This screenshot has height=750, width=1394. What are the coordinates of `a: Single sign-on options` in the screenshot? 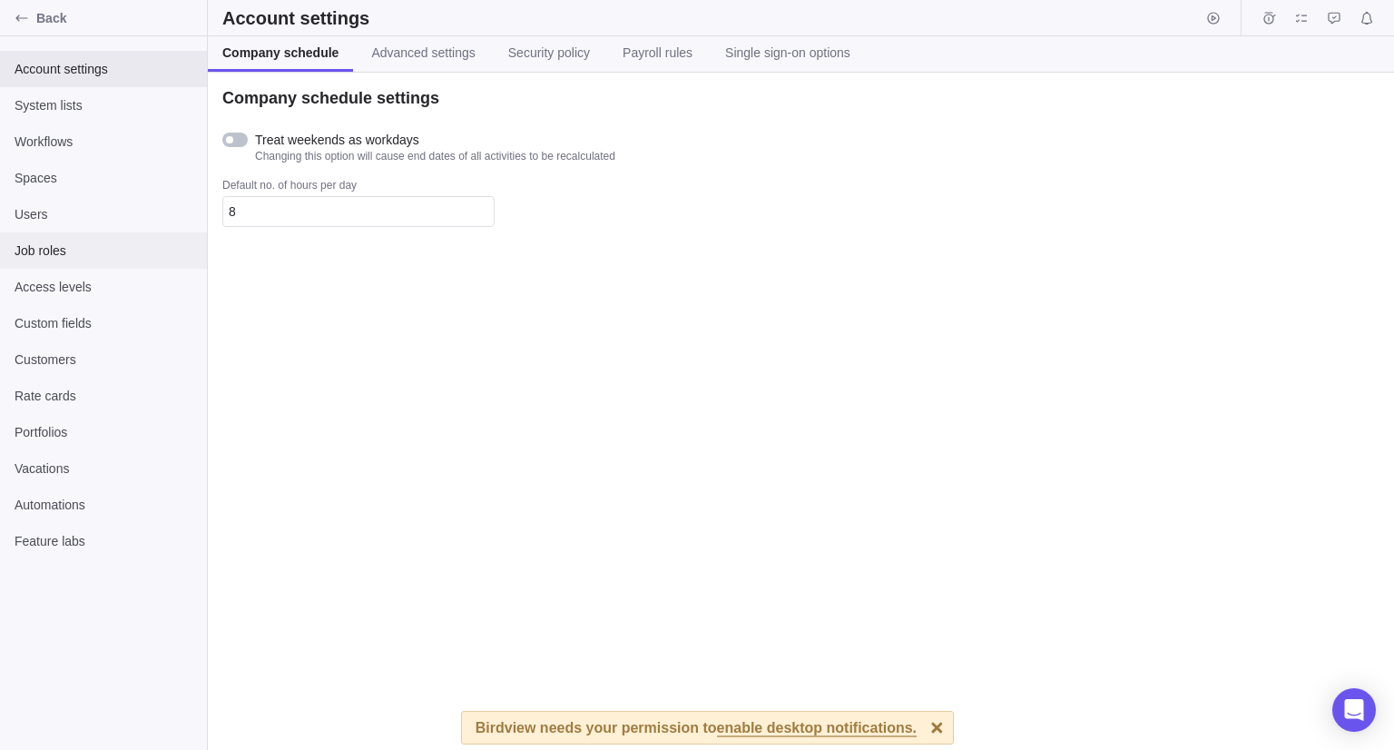 It's located at (788, 54).